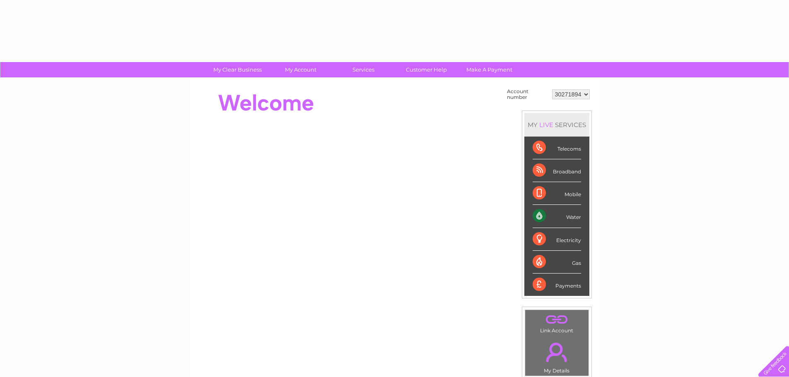 The height and width of the screenshot is (377, 789). Describe the element at coordinates (489, 70) in the screenshot. I see `a: Make A Payment` at that location.